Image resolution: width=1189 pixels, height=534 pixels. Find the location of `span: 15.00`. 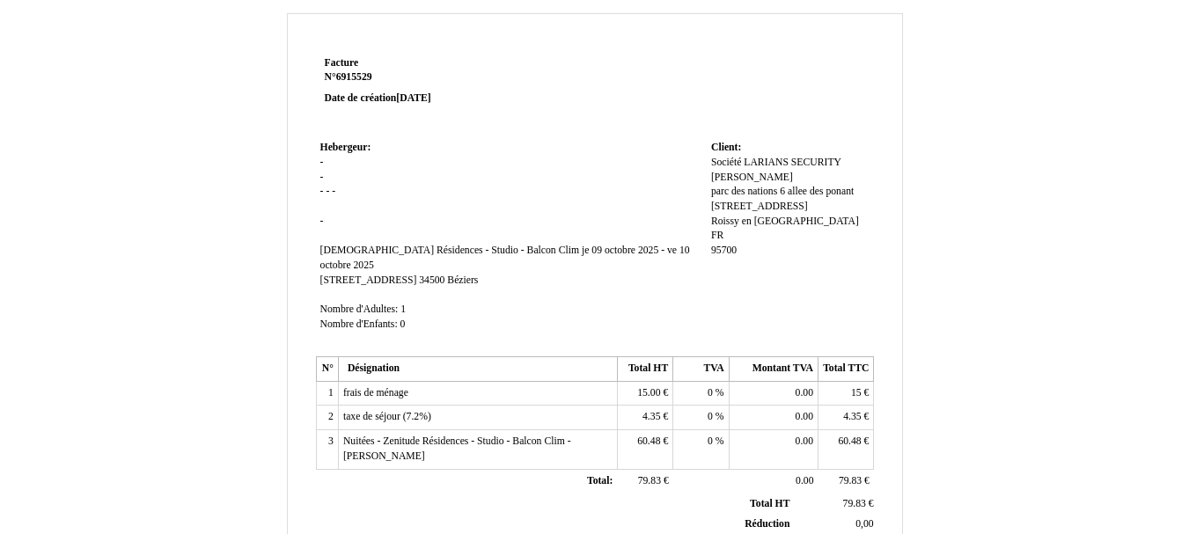

span: 15.00 is located at coordinates (649, 393).